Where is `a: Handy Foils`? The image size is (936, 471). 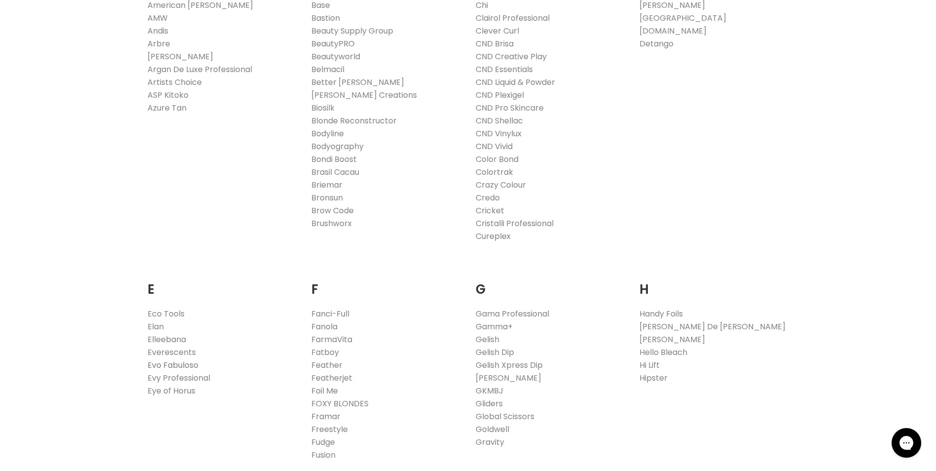
a: Handy Foils is located at coordinates (661, 313).